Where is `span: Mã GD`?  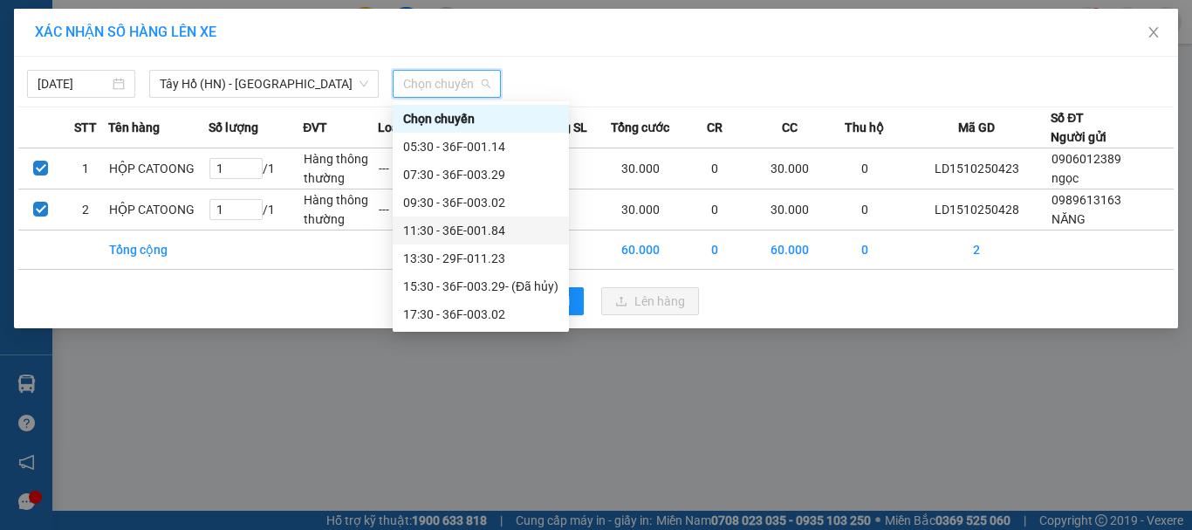 span: Mã GD is located at coordinates (977, 127).